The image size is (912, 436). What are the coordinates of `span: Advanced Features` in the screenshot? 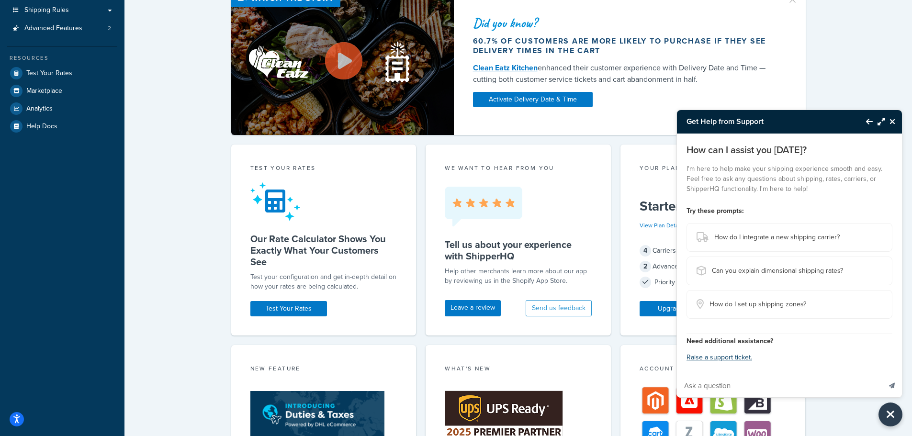 It's located at (53, 28).